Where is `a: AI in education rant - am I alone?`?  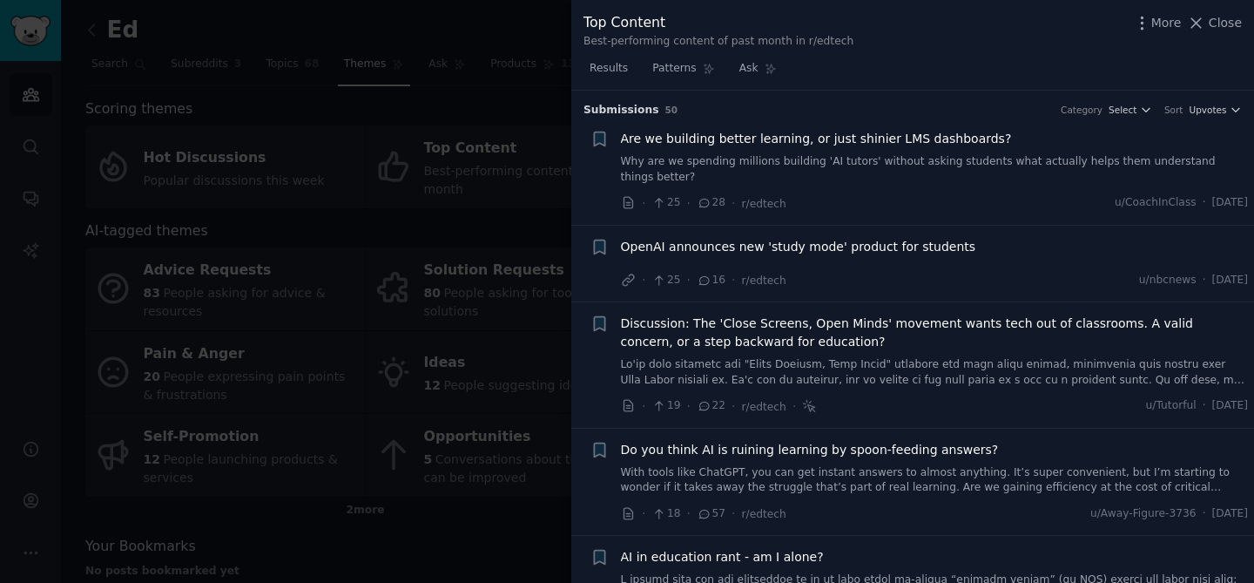 a: AI in education rant - am I alone? is located at coordinates (722, 556).